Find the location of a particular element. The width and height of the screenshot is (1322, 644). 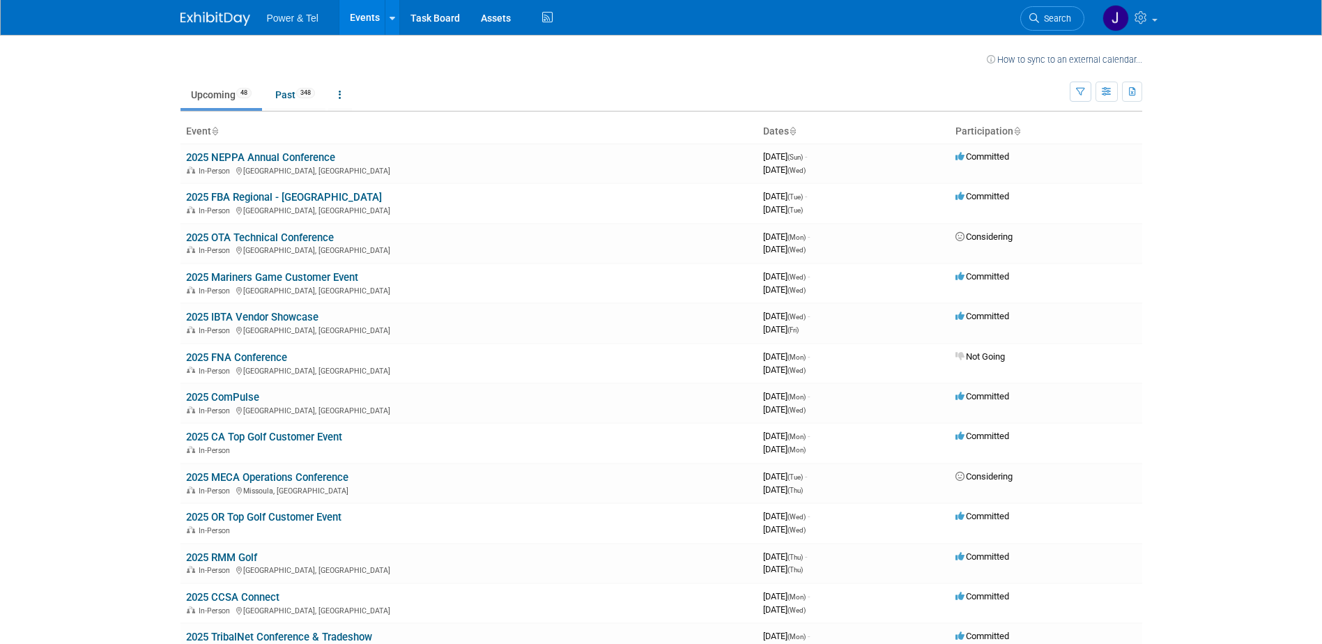

a: 2025 Mariners Game Customer Event is located at coordinates (272, 277).